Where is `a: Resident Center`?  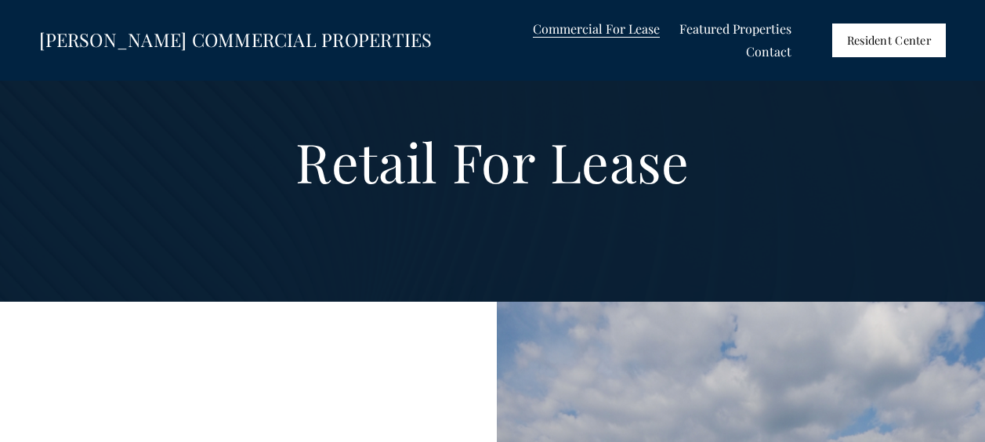
a: Resident Center is located at coordinates (888, 40).